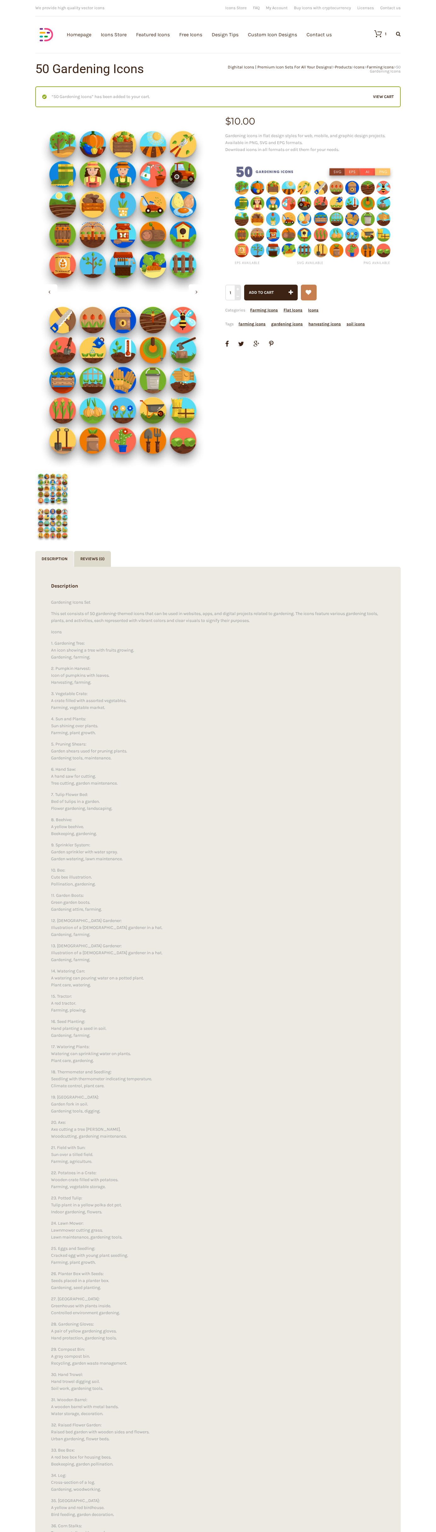 Image resolution: width=436 pixels, height=1532 pixels. I want to click on span: Icons, so click(359, 67).